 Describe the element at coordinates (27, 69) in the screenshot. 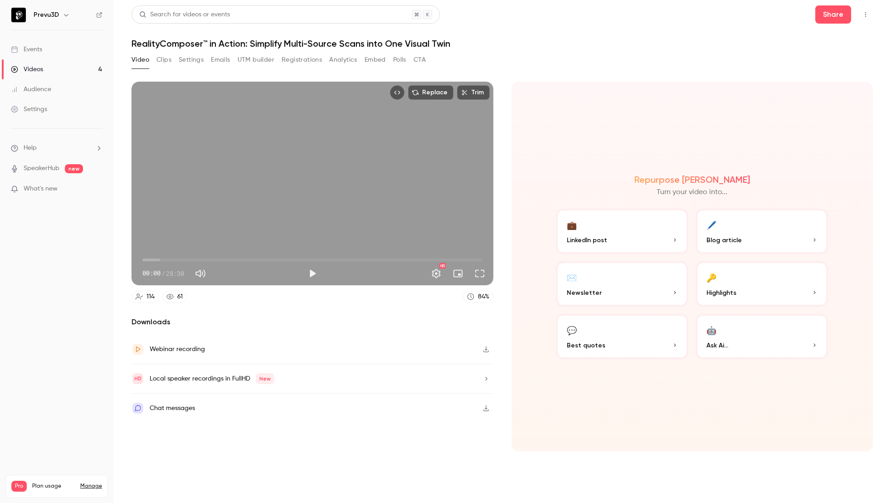

I see `div: Videos` at that location.